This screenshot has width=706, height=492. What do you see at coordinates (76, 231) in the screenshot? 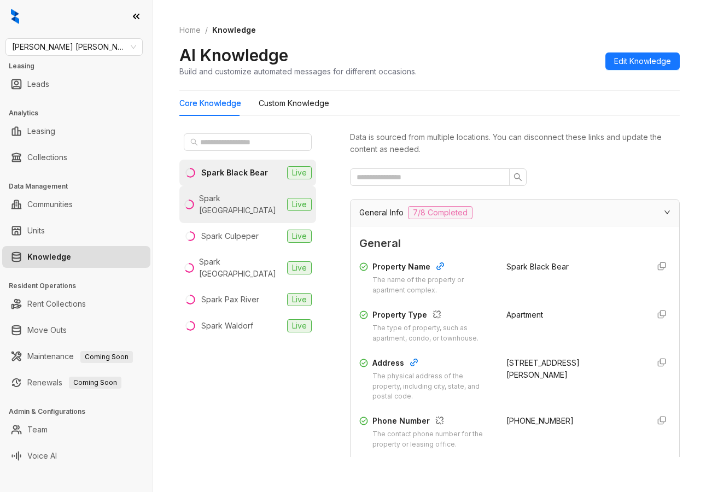
I see `li: Units` at bounding box center [76, 231].